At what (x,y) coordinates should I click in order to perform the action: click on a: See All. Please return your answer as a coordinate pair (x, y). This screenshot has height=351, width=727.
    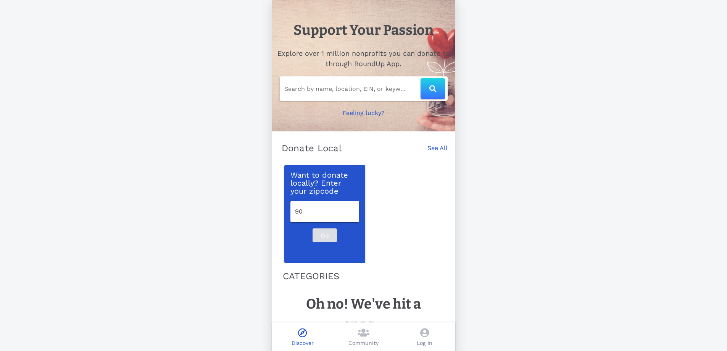
    Looking at the image, I should click on (438, 152).